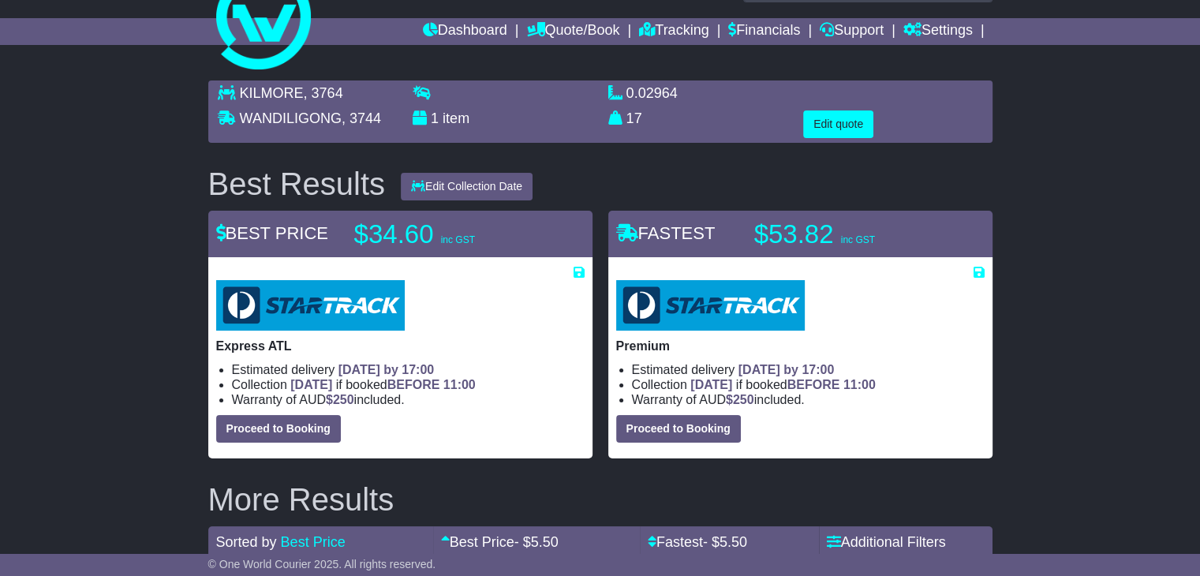 This screenshot has height=576, width=1200. I want to click on span: FASTEST, so click(666, 233).